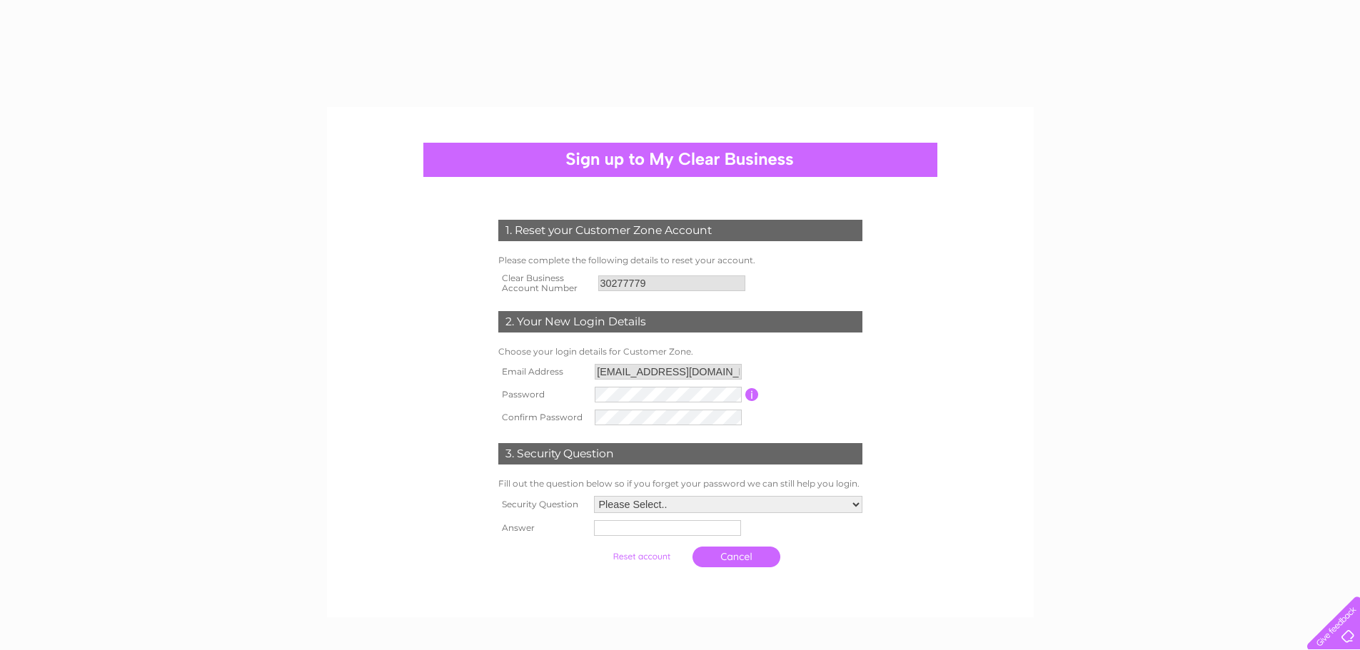 The image size is (1360, 650). I want to click on td: Fill out the question below so if you forget your password we can still help you login., so click(680, 484).